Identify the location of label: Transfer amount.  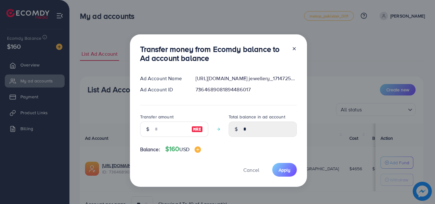
(157, 117).